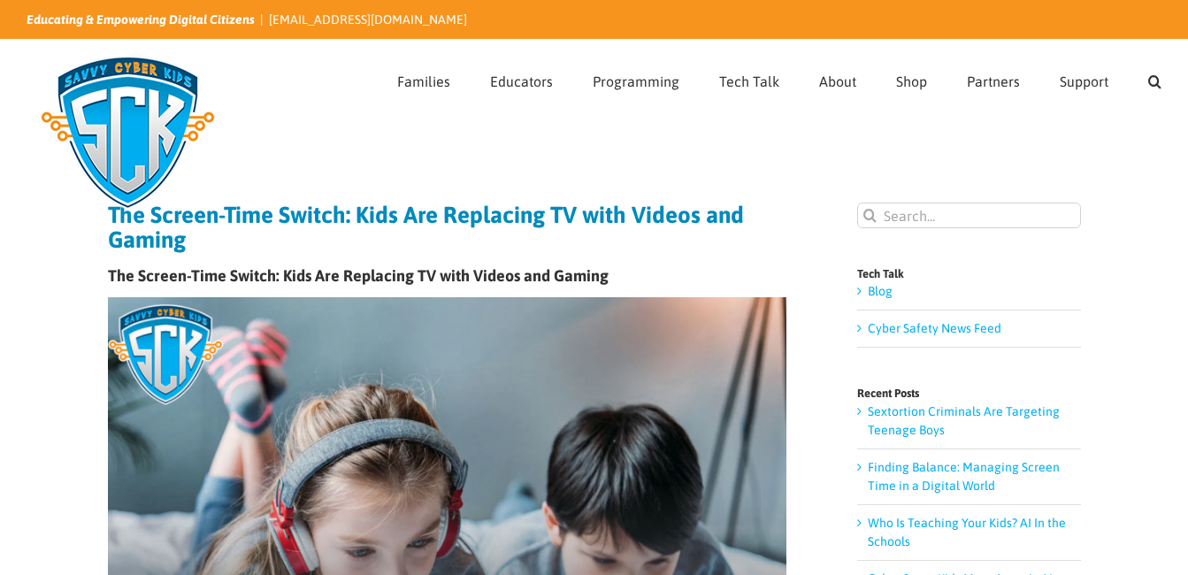 The image size is (1188, 575). Describe the element at coordinates (521, 81) in the screenshot. I see `span: Educators` at that location.